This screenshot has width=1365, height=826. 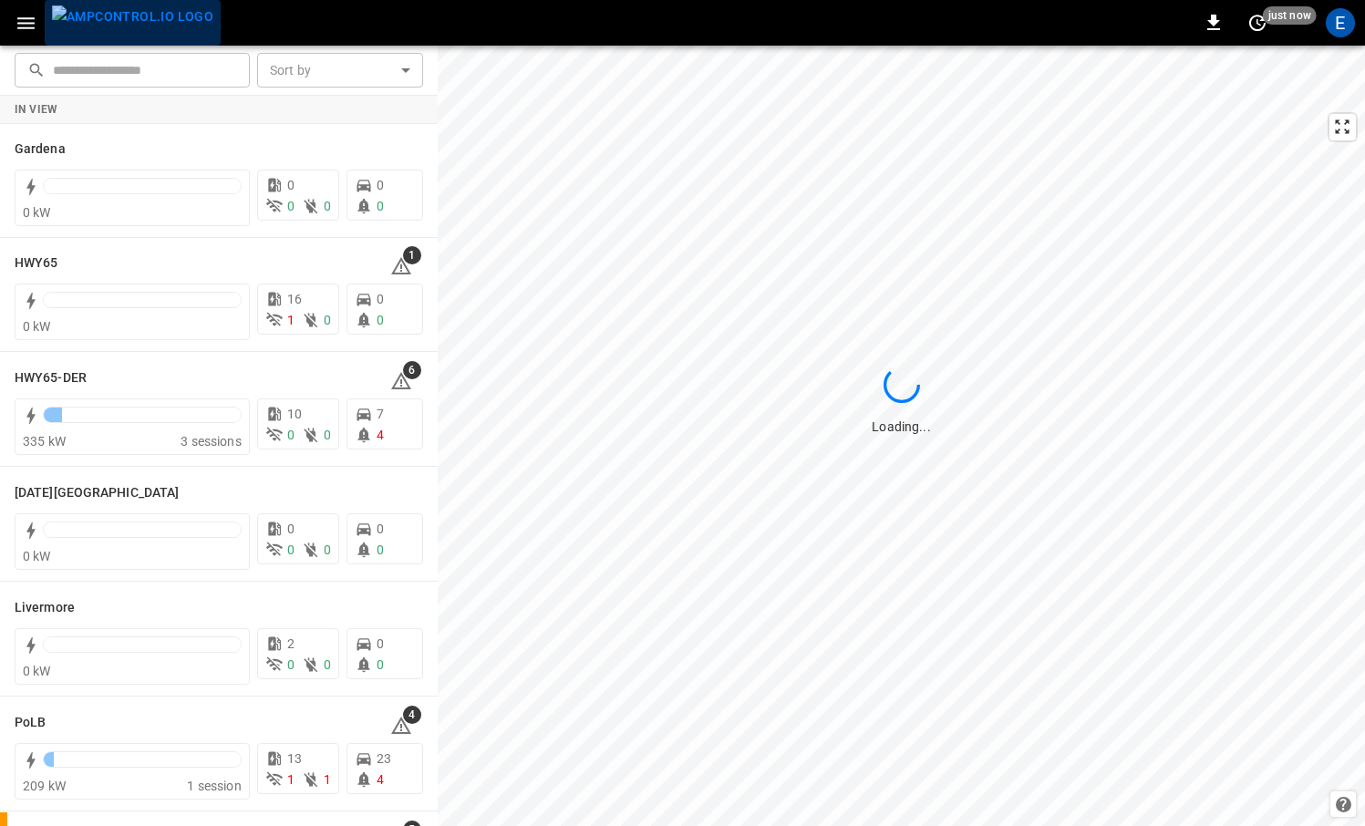 I want to click on span: 1 session, so click(x=213, y=786).